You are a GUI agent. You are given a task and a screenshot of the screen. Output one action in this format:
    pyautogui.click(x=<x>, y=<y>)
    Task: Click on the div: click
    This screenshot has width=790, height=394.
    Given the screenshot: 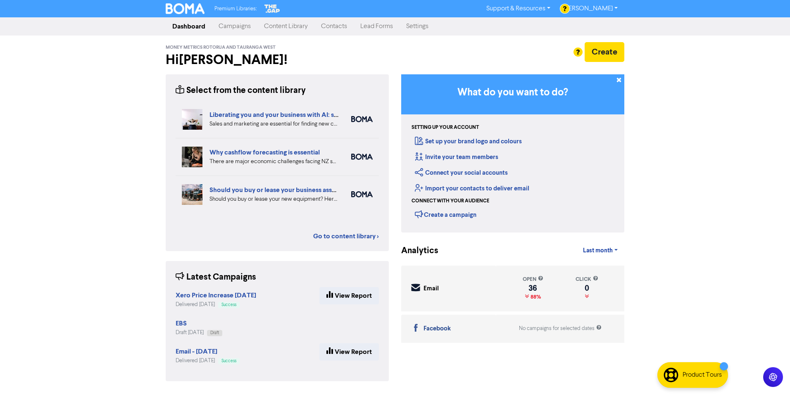 What is the action you would take?
    pyautogui.click(x=587, y=279)
    